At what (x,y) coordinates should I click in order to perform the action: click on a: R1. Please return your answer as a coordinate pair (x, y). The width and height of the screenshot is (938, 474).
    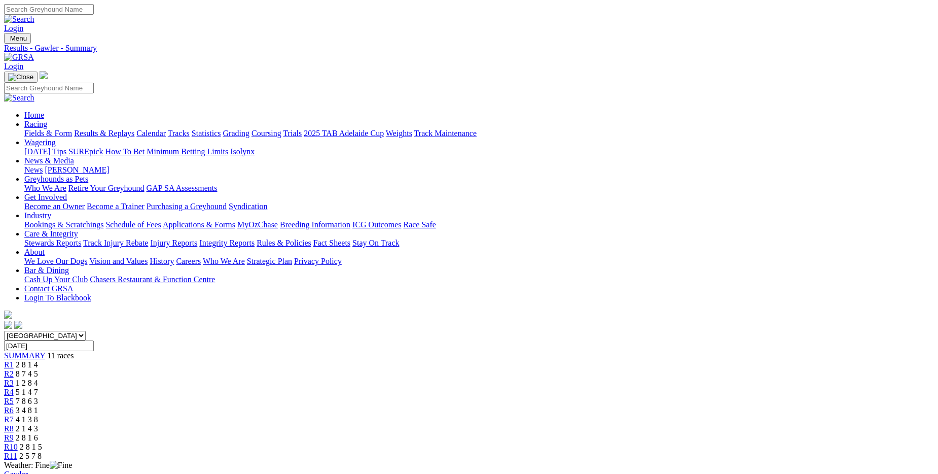
    Looking at the image, I should click on (9, 364).